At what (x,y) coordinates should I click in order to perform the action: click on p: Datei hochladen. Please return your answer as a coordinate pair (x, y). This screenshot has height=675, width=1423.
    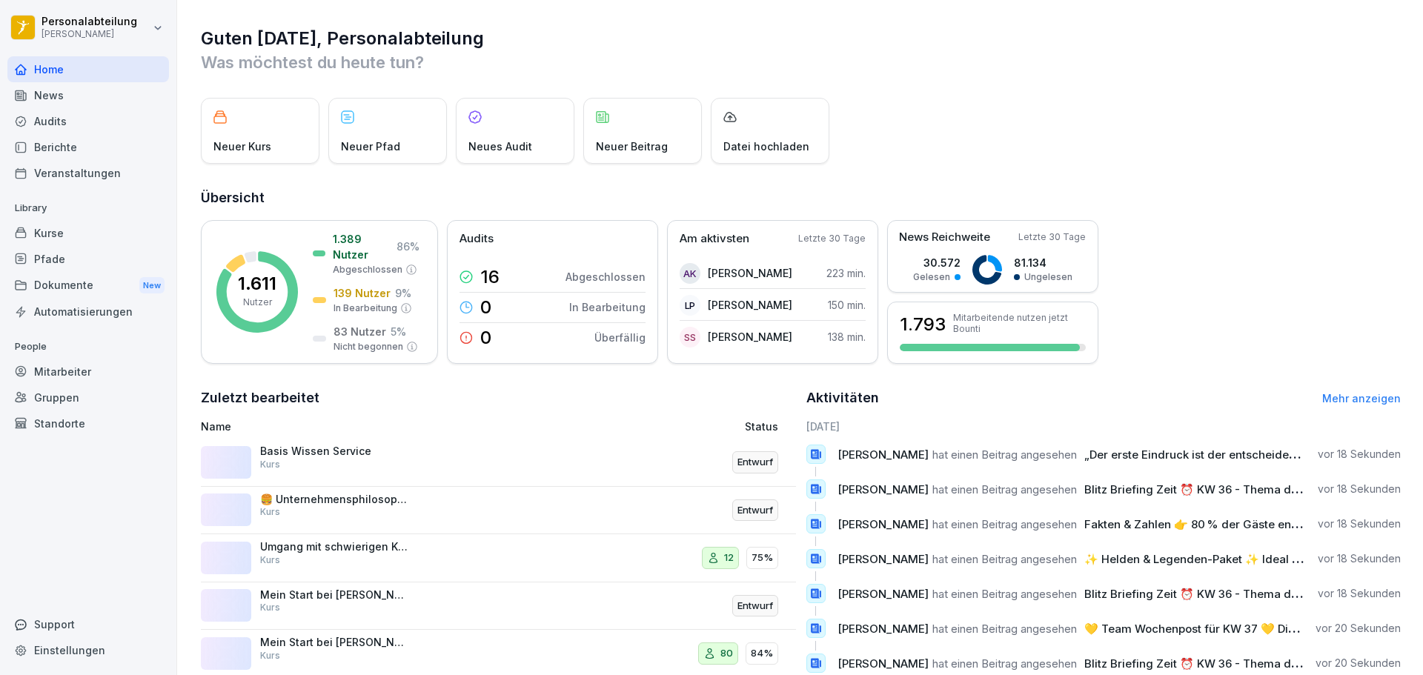
    Looking at the image, I should click on (767, 146).